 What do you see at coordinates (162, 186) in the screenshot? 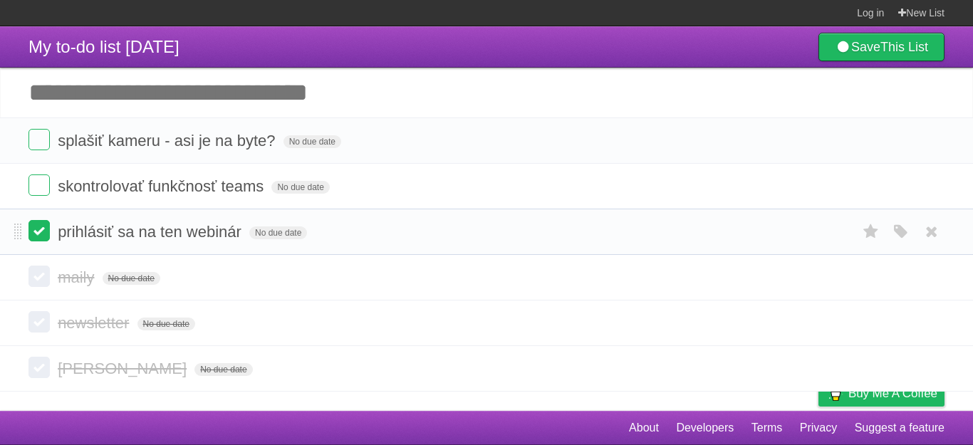
I see `span: skontrolovať funkčnosť teams` at bounding box center [162, 186].